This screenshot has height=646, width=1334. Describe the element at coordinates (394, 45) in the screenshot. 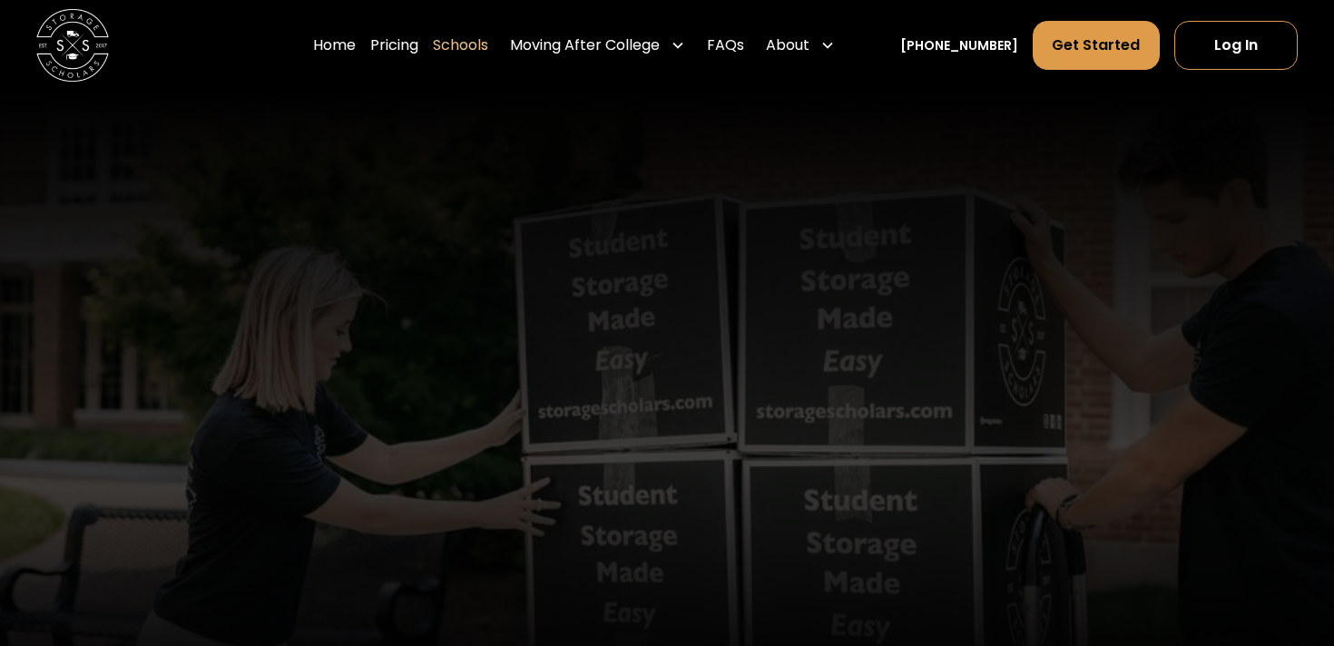

I see `a: Pricing` at that location.